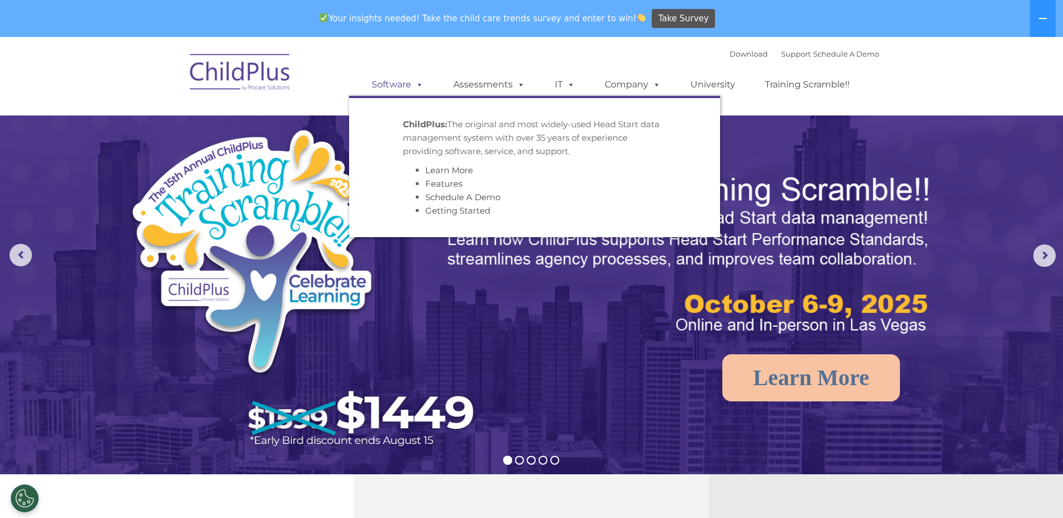 The image size is (1063, 518). I want to click on span: Last name, so click(173, 78).